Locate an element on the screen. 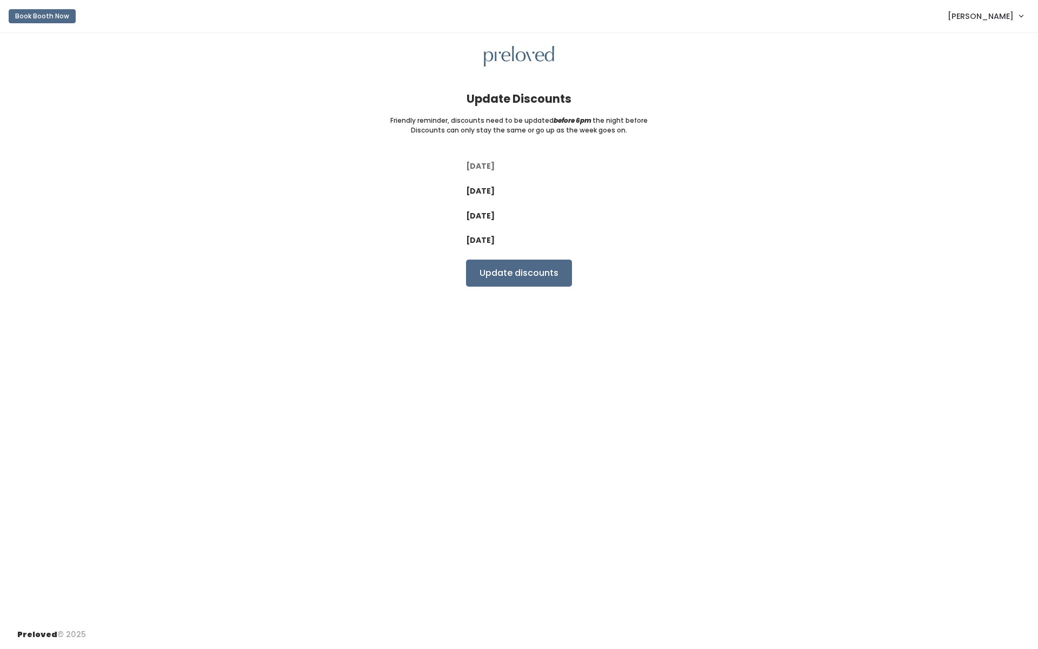 This screenshot has width=1038, height=649. img: preloved logo is located at coordinates (519, 56).